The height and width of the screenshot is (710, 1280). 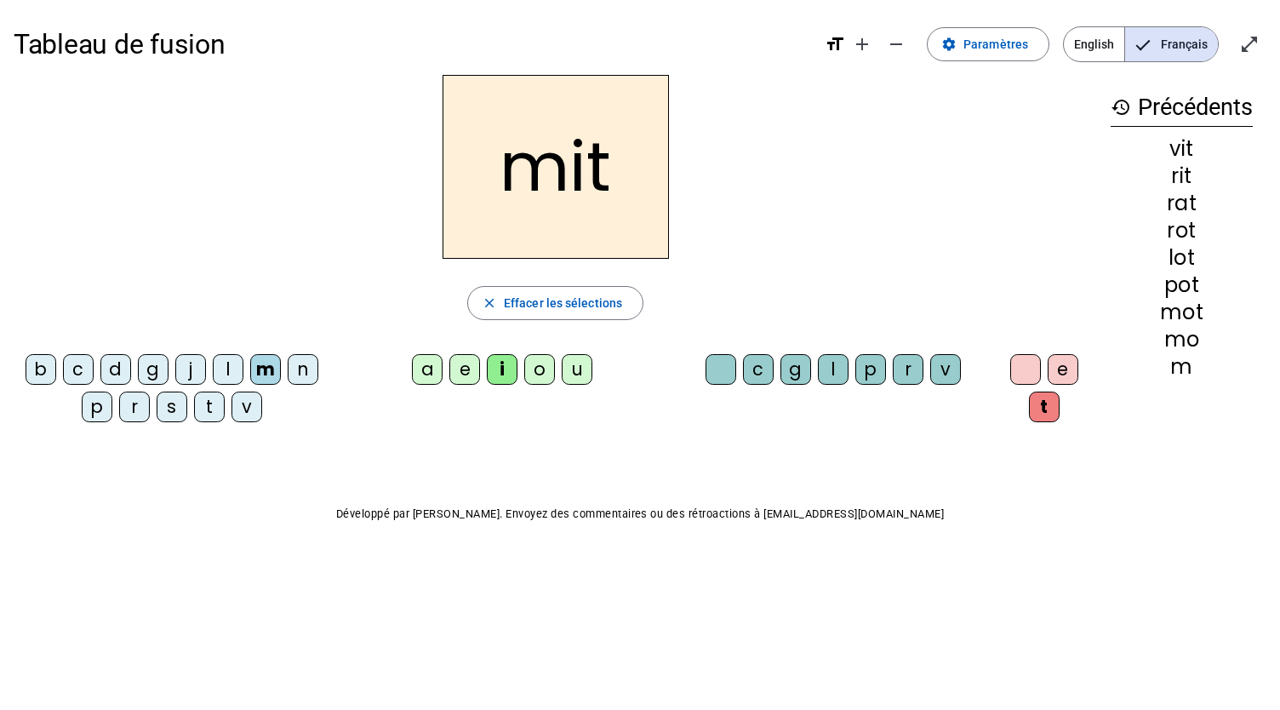 What do you see at coordinates (862, 44) in the screenshot?
I see `mat-icon: add` at bounding box center [862, 44].